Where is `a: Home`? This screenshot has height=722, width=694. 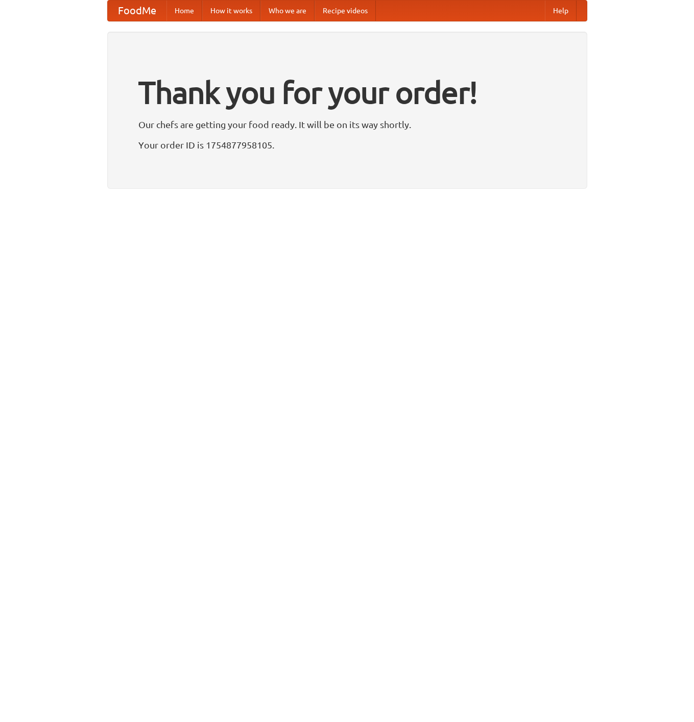
a: Home is located at coordinates (184, 11).